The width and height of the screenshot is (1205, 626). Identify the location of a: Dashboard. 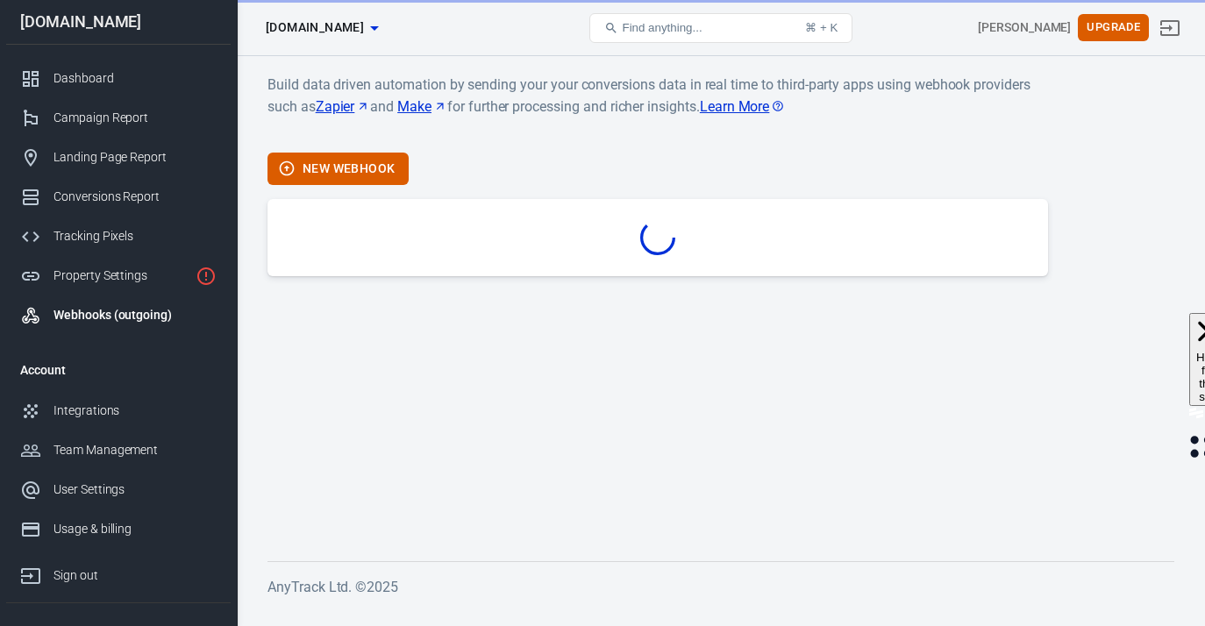
(118, 78).